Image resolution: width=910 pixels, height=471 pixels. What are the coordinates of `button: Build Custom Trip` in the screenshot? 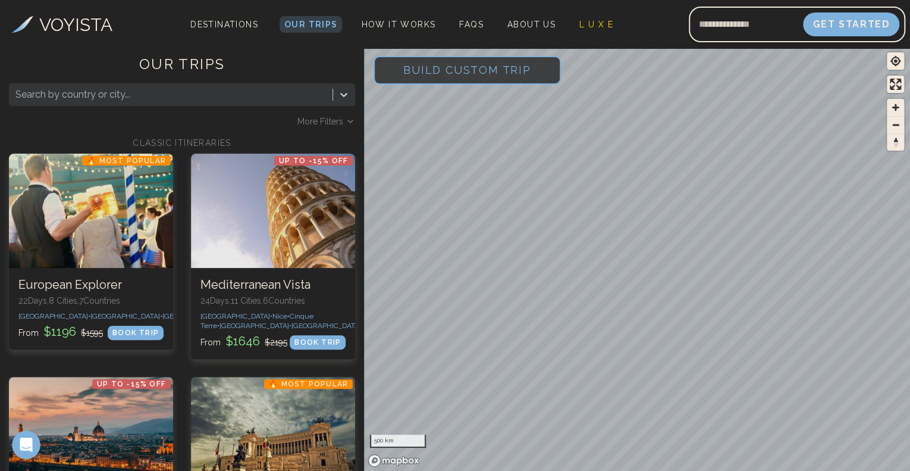 It's located at (467, 70).